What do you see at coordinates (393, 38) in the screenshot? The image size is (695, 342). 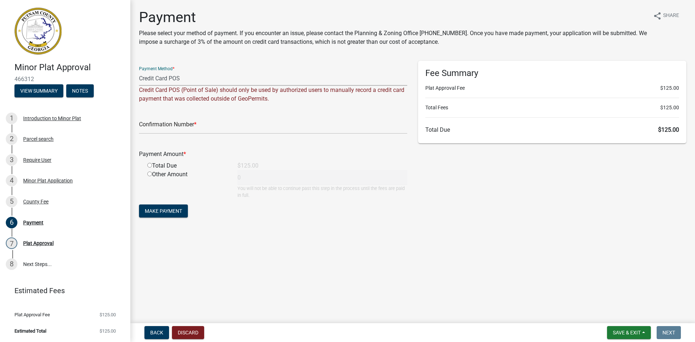 I see `p: Please select your method of payment. If you encounter an issue, please contact the Planning & Zo...` at bounding box center [393, 38].